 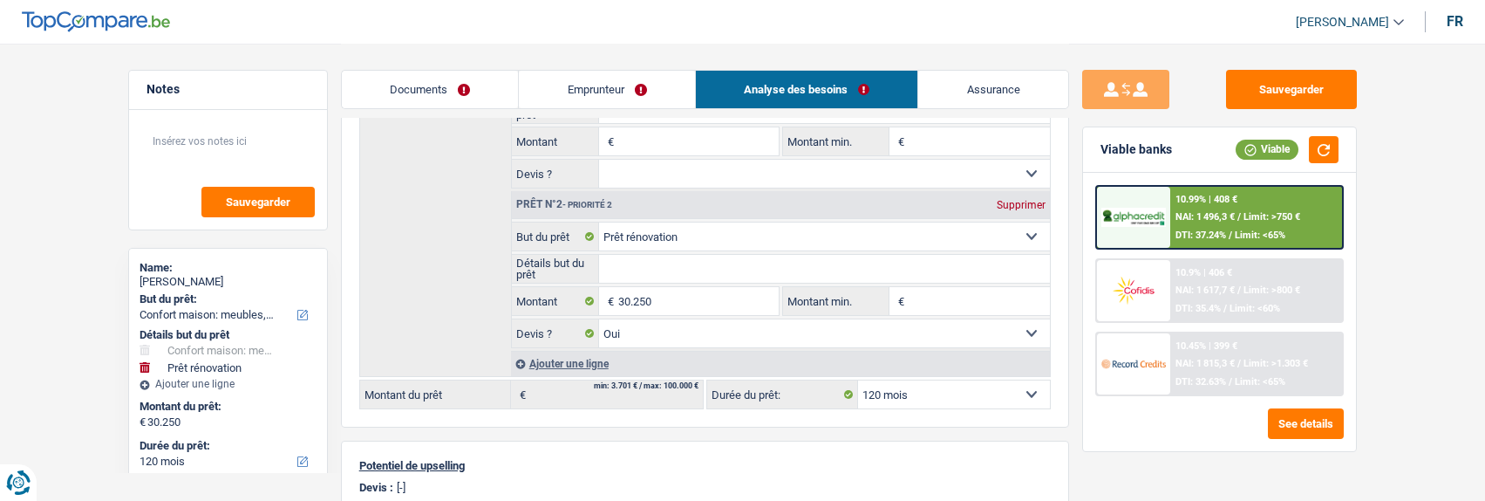 What do you see at coordinates (430, 89) in the screenshot?
I see `a: Documents` at bounding box center [430, 89].